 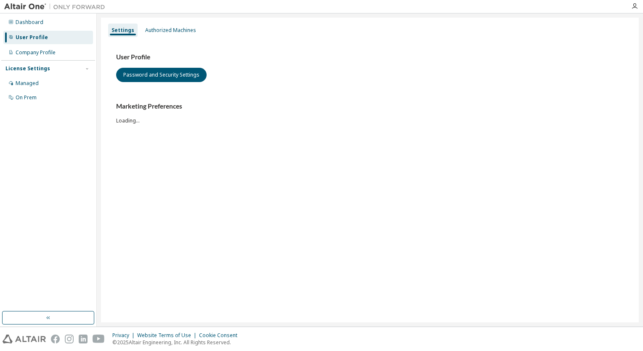 What do you see at coordinates (98, 339) in the screenshot?
I see `img: youtube.svg` at bounding box center [98, 339].